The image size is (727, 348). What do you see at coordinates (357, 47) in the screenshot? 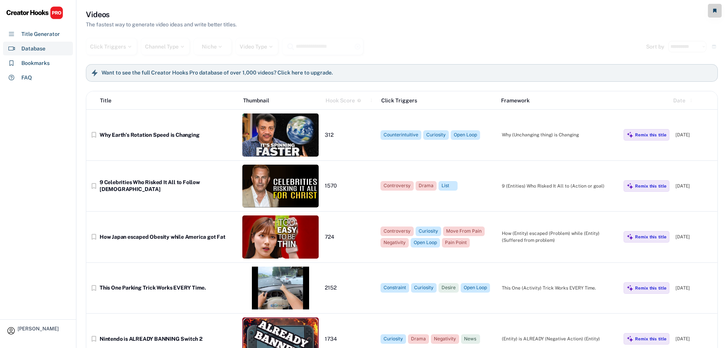
I see `text: highlight_remove` at bounding box center [357, 47].